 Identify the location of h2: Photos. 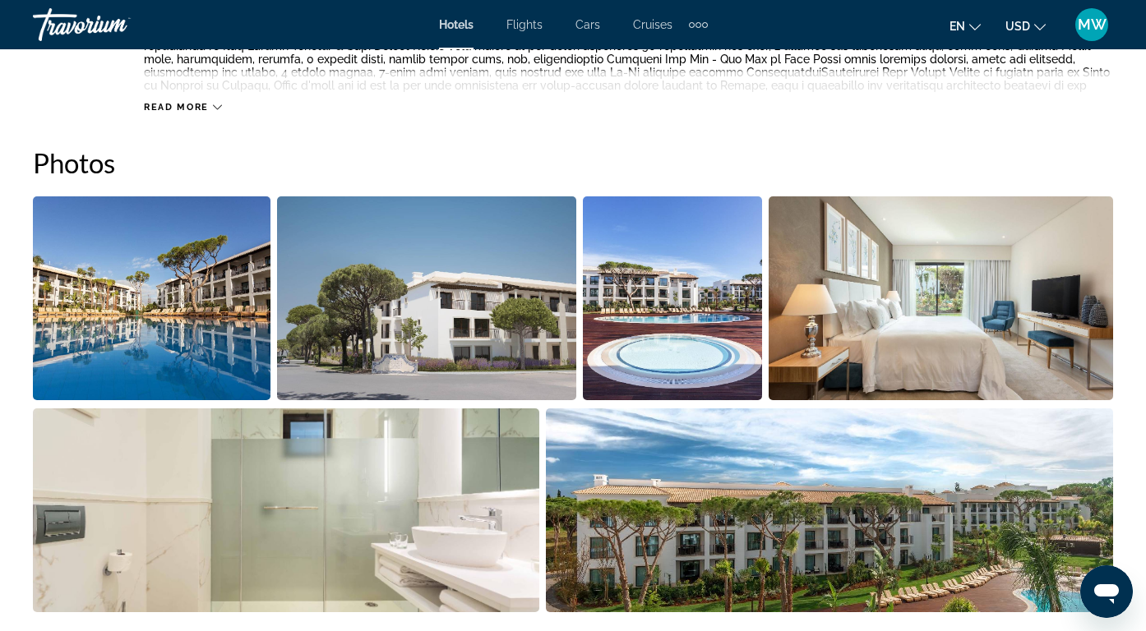
(573, 163).